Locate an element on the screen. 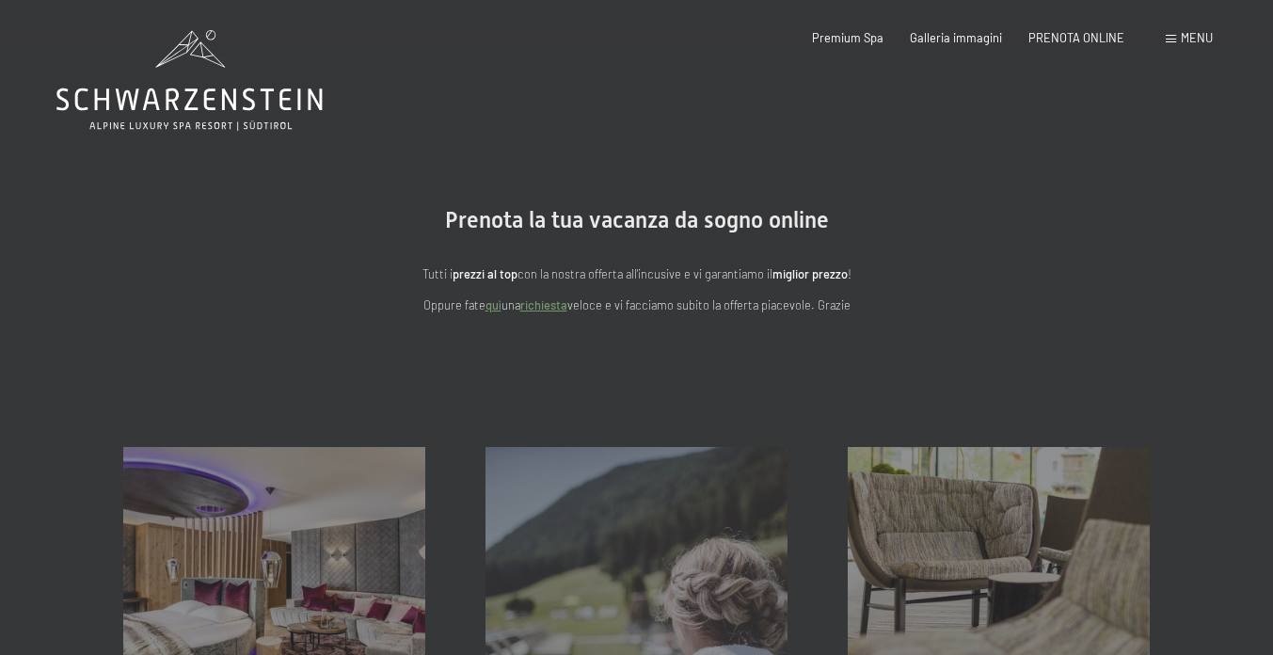  p: Tutti i con la nostra offerta all'incusive e vi garantiamo il ! is located at coordinates (637, 274).